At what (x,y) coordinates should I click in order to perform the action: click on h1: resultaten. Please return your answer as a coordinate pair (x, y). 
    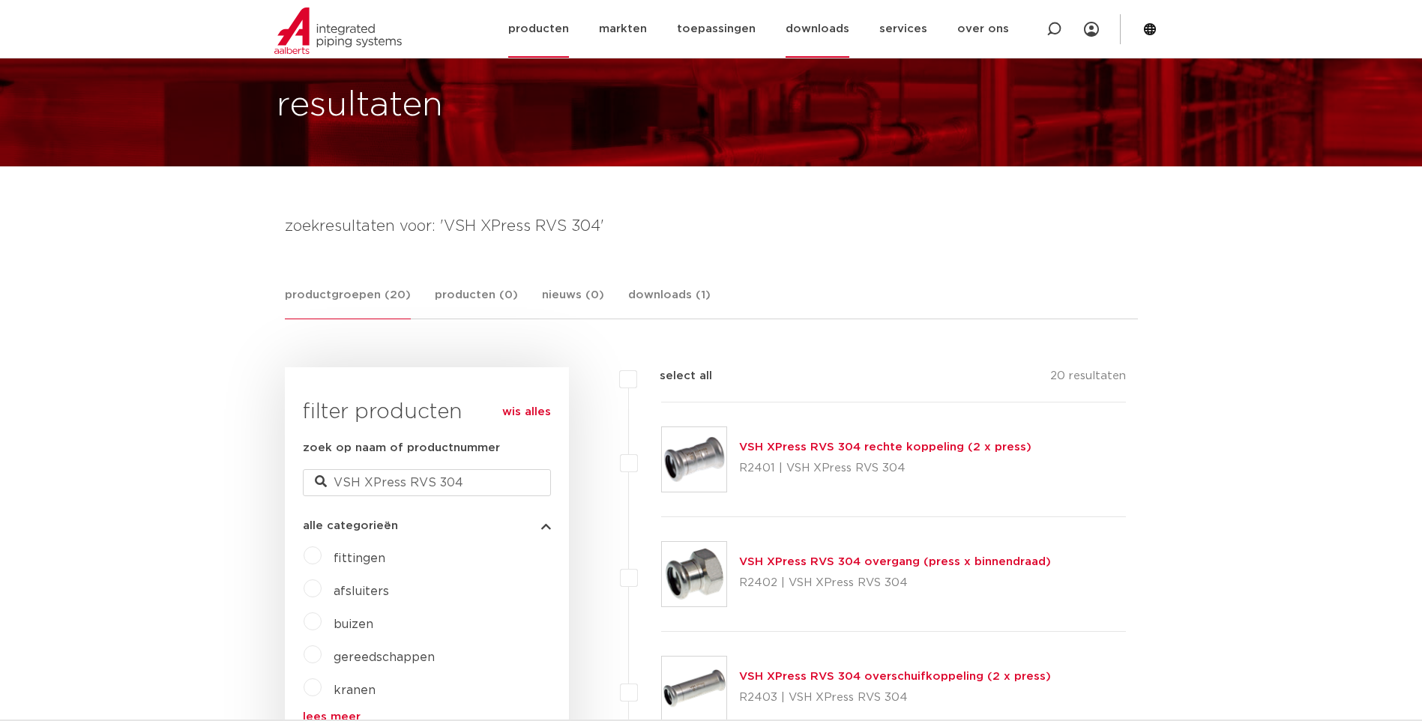
    Looking at the image, I should click on (360, 106).